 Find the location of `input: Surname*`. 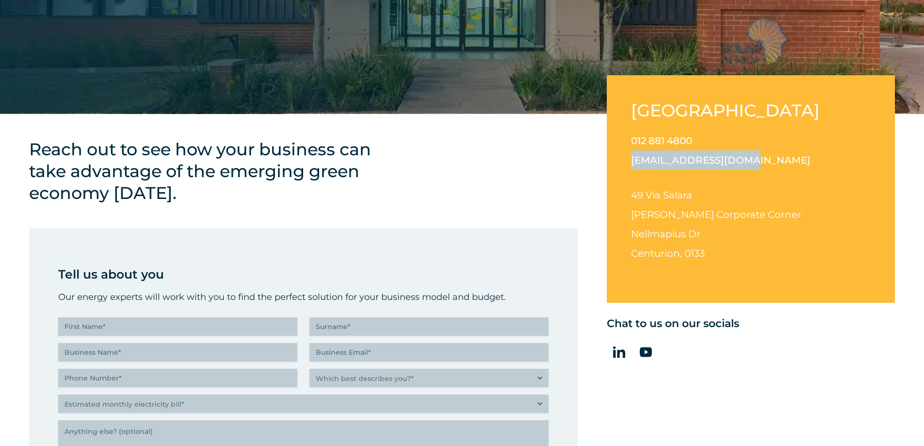

input: Surname* is located at coordinates (429, 326).